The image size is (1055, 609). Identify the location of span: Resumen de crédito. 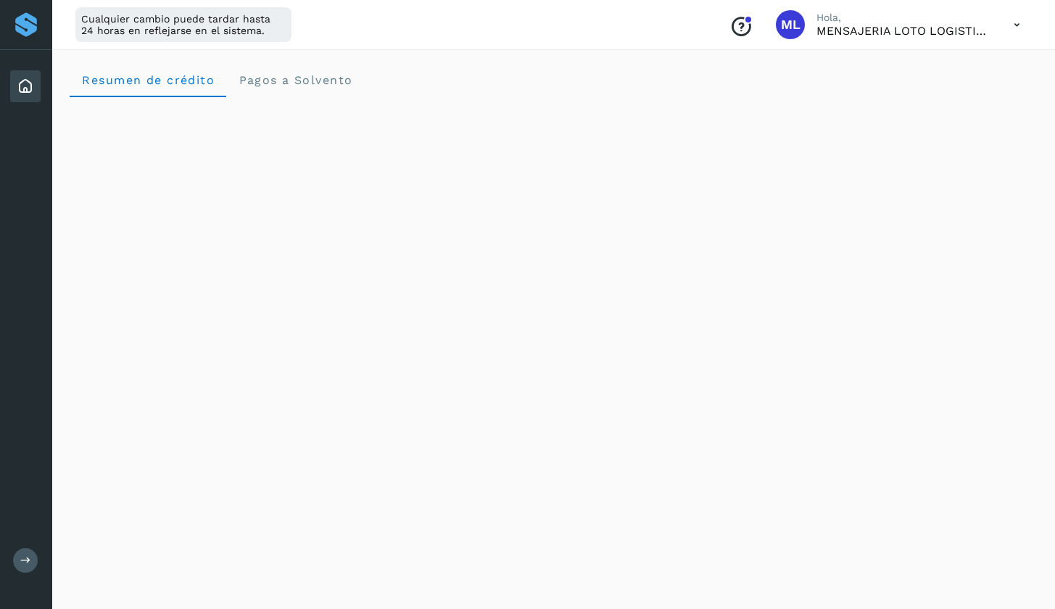
(148, 80).